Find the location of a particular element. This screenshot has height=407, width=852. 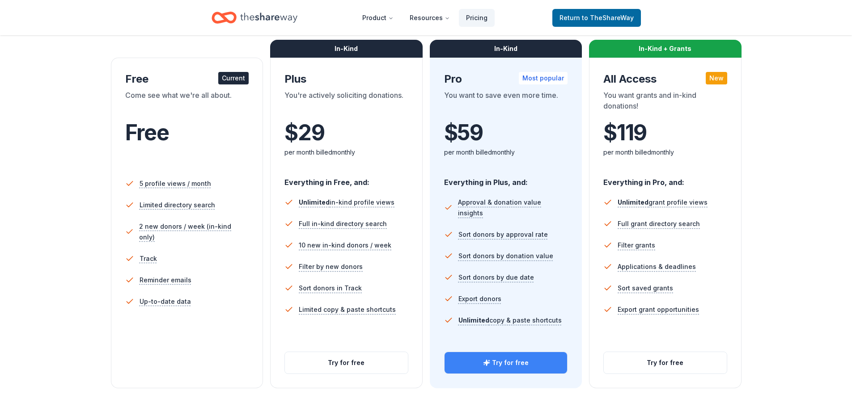

div: All Access is located at coordinates (665, 79).